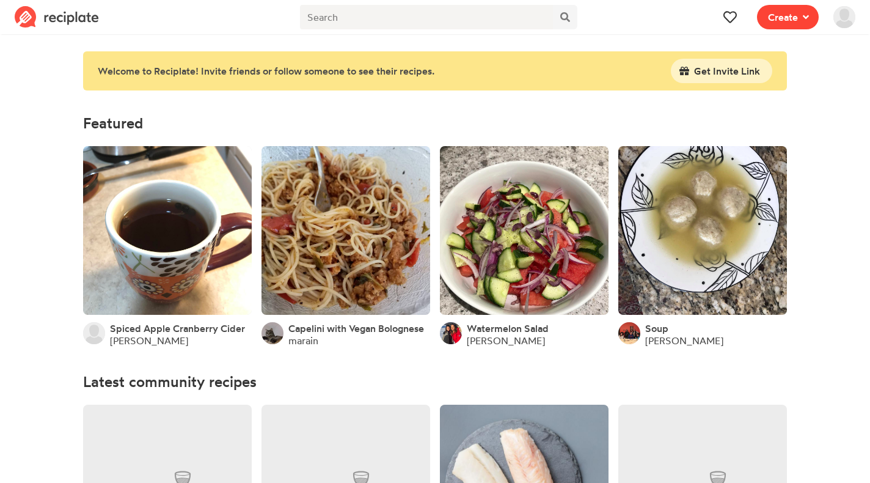  I want to click on img: Reciplate, so click(57, 17).